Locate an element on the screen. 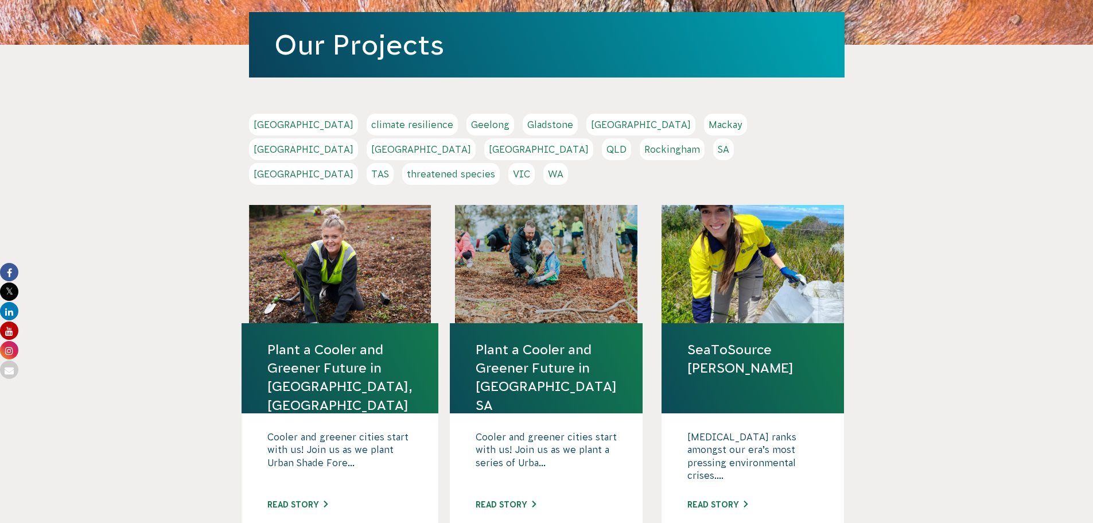 The height and width of the screenshot is (523, 1093). a: threatened species is located at coordinates (451, 174).